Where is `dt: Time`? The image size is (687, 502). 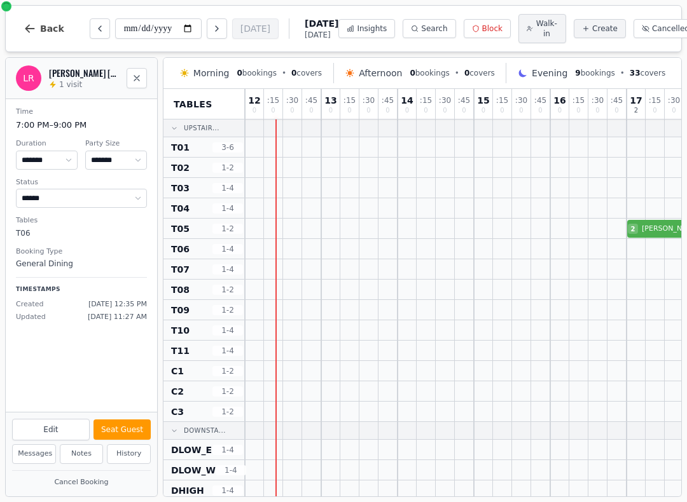
dt: Time is located at coordinates (81, 112).